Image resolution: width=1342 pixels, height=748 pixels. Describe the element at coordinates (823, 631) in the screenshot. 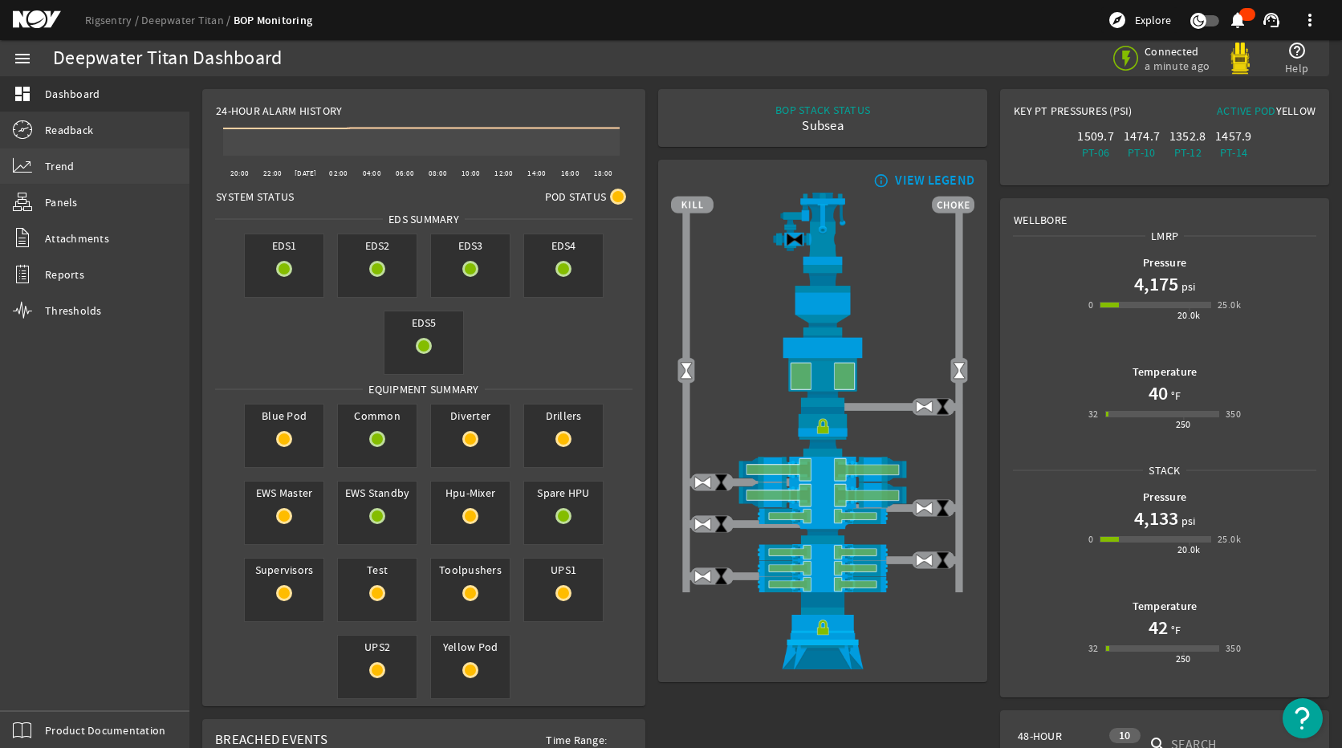

I see `img: WellheadConnectorLock.png` at that location.